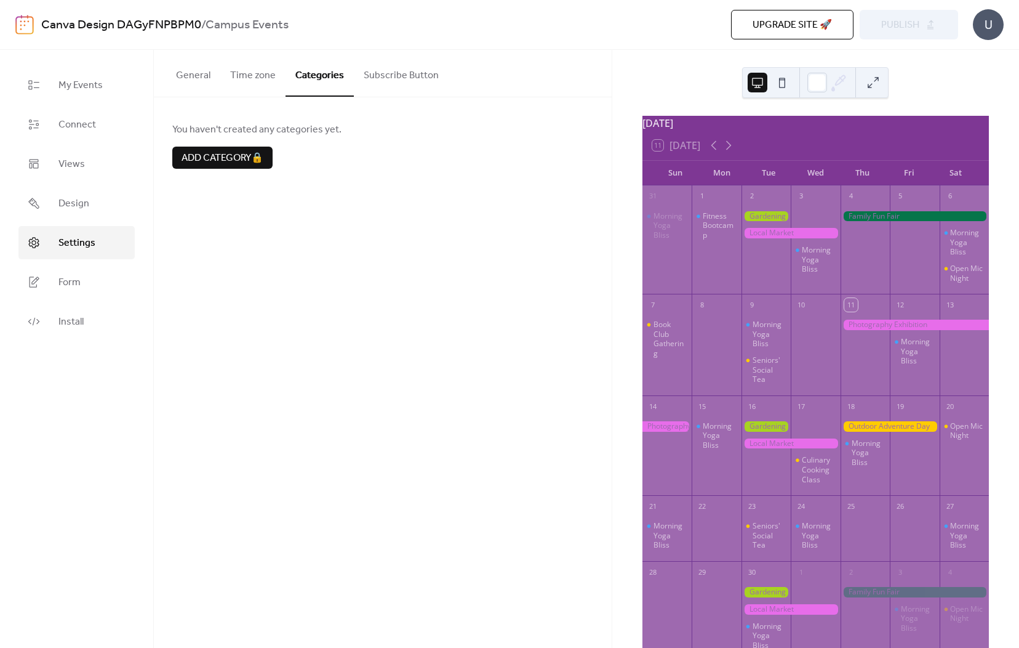 Image resolution: width=1019 pixels, height=648 pixels. What do you see at coordinates (702, 506) in the screenshot?
I see `div: 22` at bounding box center [702, 506].